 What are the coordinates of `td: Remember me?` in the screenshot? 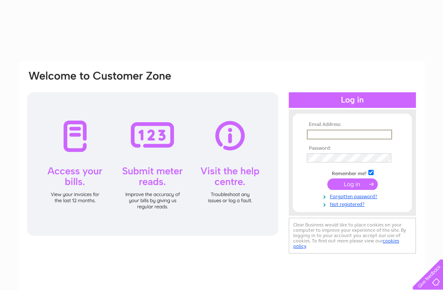 It's located at (353, 173).